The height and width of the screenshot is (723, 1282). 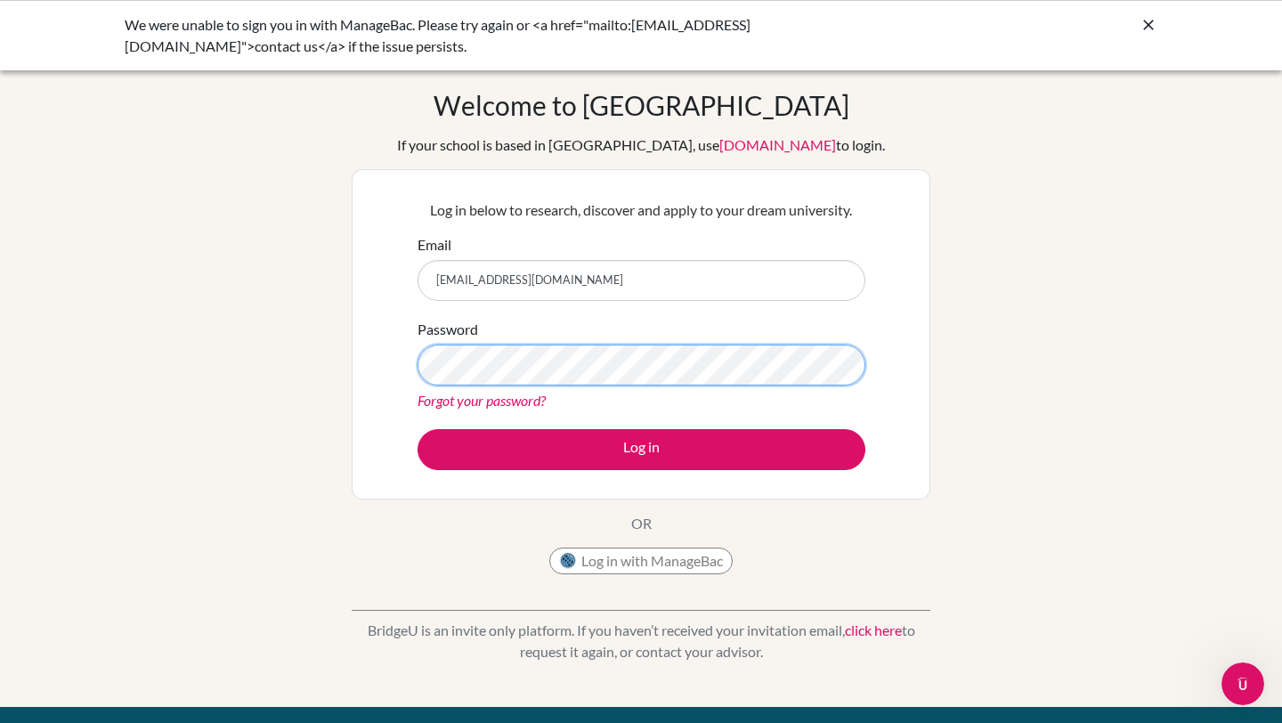 What do you see at coordinates (641, 641) in the screenshot?
I see `p: BridgeU is an invite only platform. If you haven’t received your invitation email, to request it ...` at bounding box center [641, 641].